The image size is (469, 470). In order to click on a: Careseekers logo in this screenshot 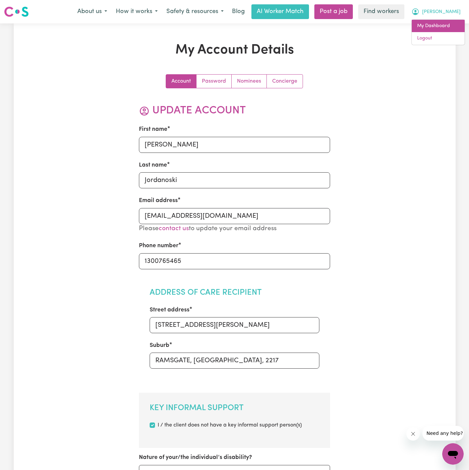, I will do `click(16, 12)`.